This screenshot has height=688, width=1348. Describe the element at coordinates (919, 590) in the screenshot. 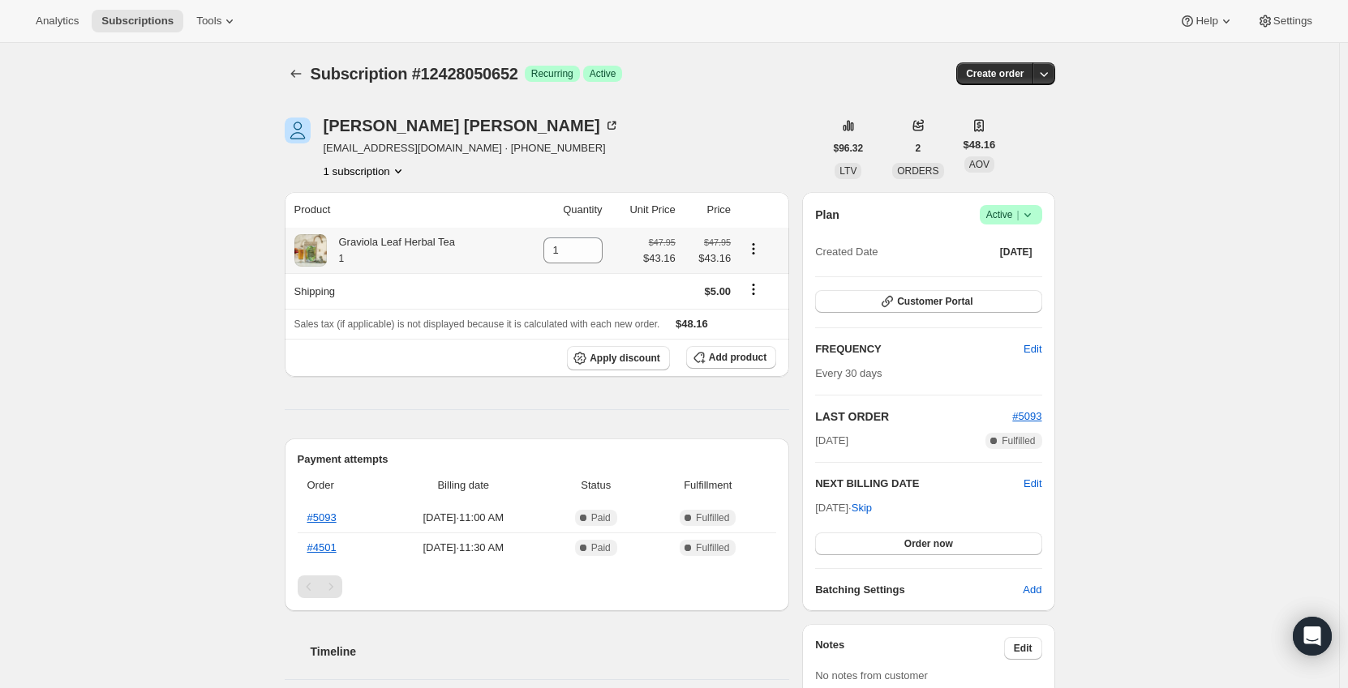

I see `h6: Batching Settings` at that location.